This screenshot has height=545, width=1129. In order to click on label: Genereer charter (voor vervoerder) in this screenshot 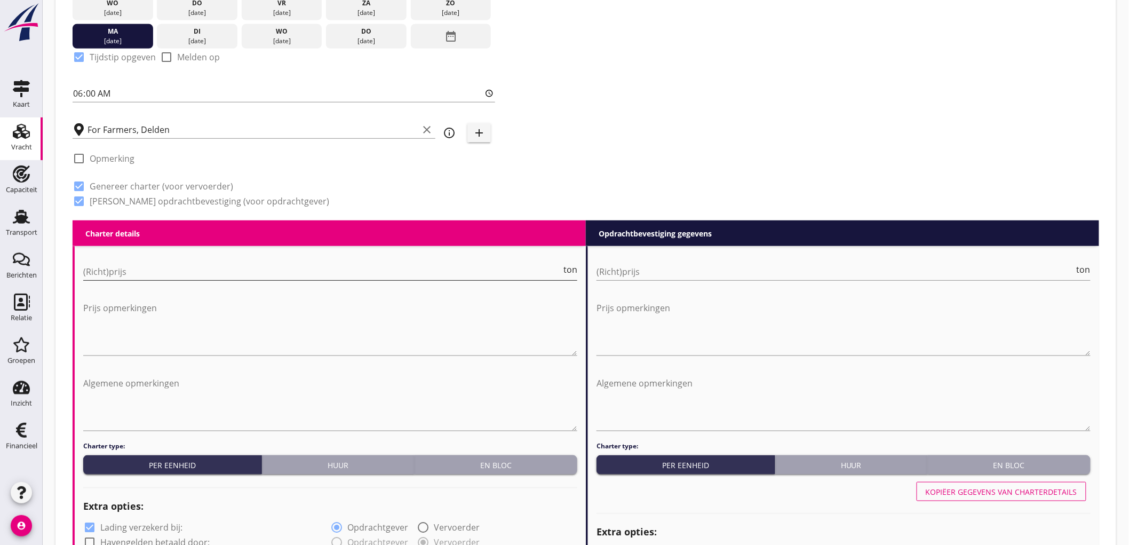, I will do `click(161, 186)`.